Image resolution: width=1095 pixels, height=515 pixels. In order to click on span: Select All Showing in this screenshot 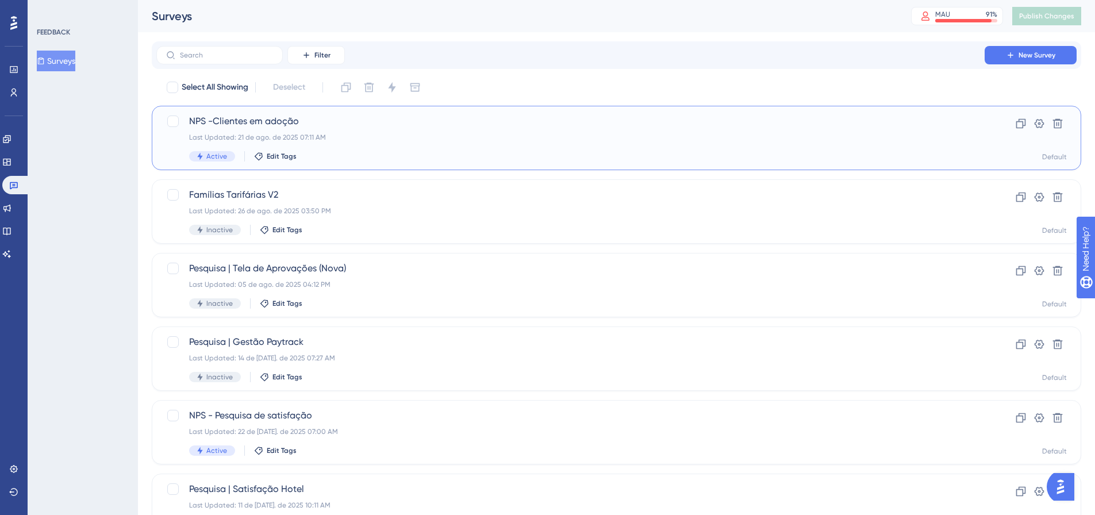, I will do `click(215, 87)`.